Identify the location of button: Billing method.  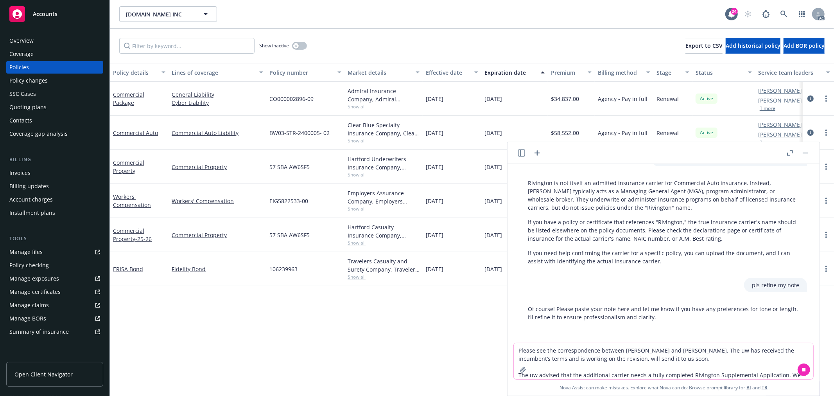
(624, 72).